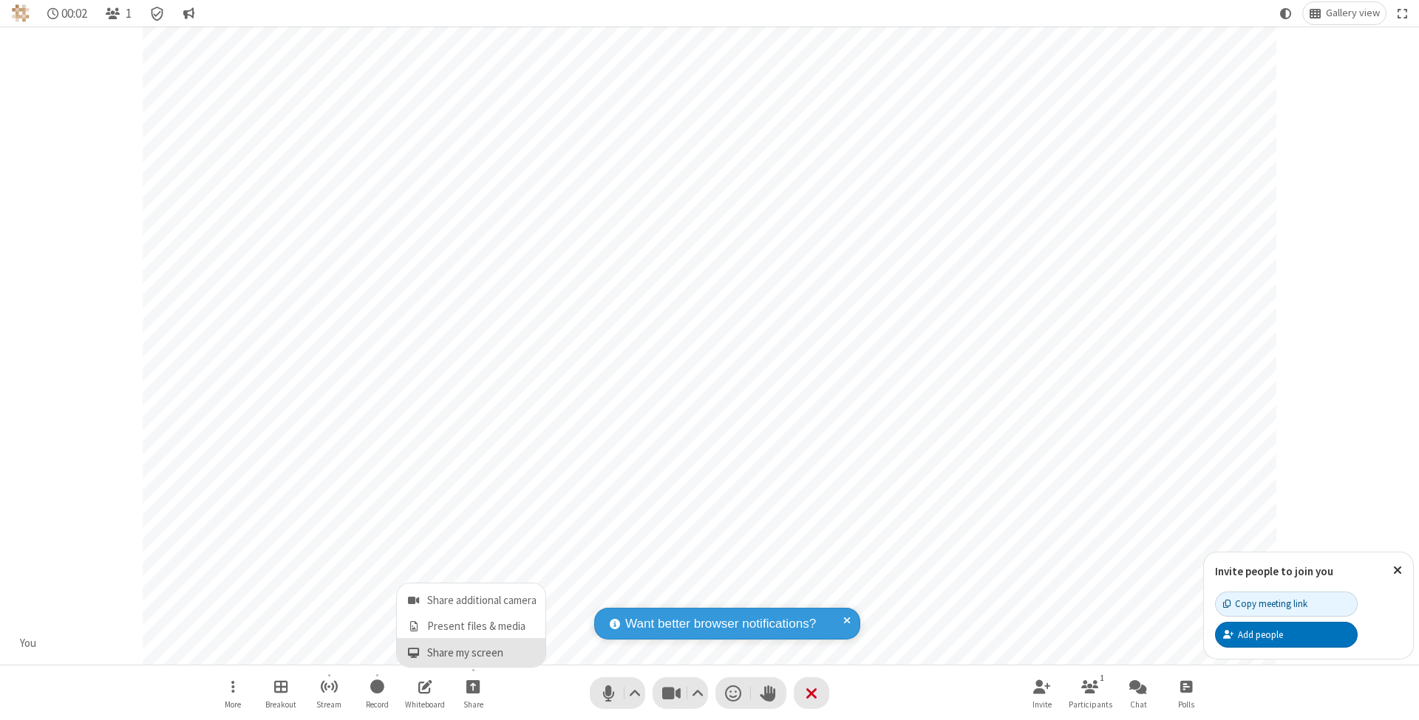 The image size is (1419, 720). What do you see at coordinates (1186, 693) in the screenshot?
I see `button: Open poll` at bounding box center [1186, 693].